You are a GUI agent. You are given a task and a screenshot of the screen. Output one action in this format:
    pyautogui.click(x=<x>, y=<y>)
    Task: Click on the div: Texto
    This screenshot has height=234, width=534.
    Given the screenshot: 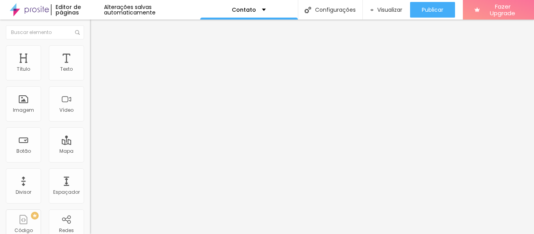 What is the action you would take?
    pyautogui.click(x=67, y=69)
    